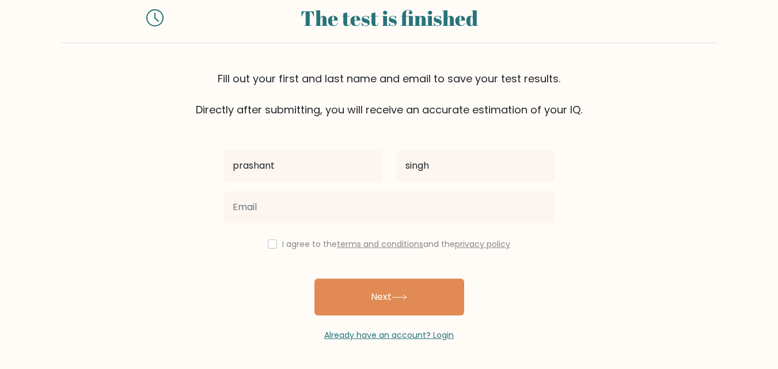 The image size is (778, 369). What do you see at coordinates (389, 297) in the screenshot?
I see `button: Next` at bounding box center [389, 297].